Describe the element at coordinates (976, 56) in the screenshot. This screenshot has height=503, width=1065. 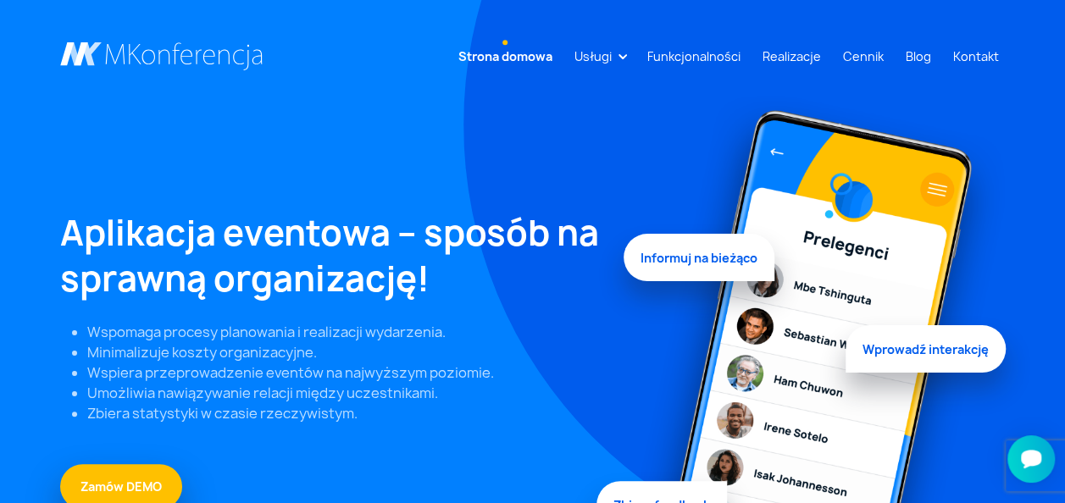
I see `a: Kontakt` at that location.